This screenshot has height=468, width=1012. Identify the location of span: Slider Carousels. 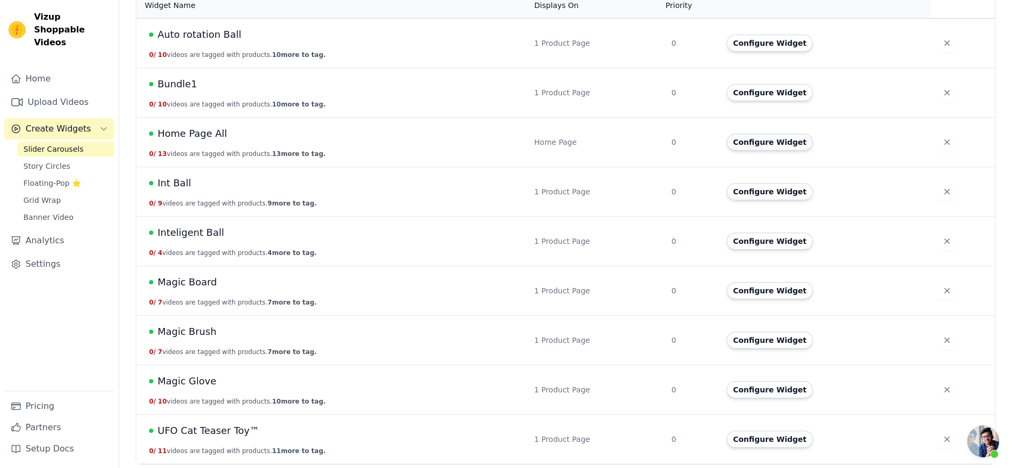
(53, 149).